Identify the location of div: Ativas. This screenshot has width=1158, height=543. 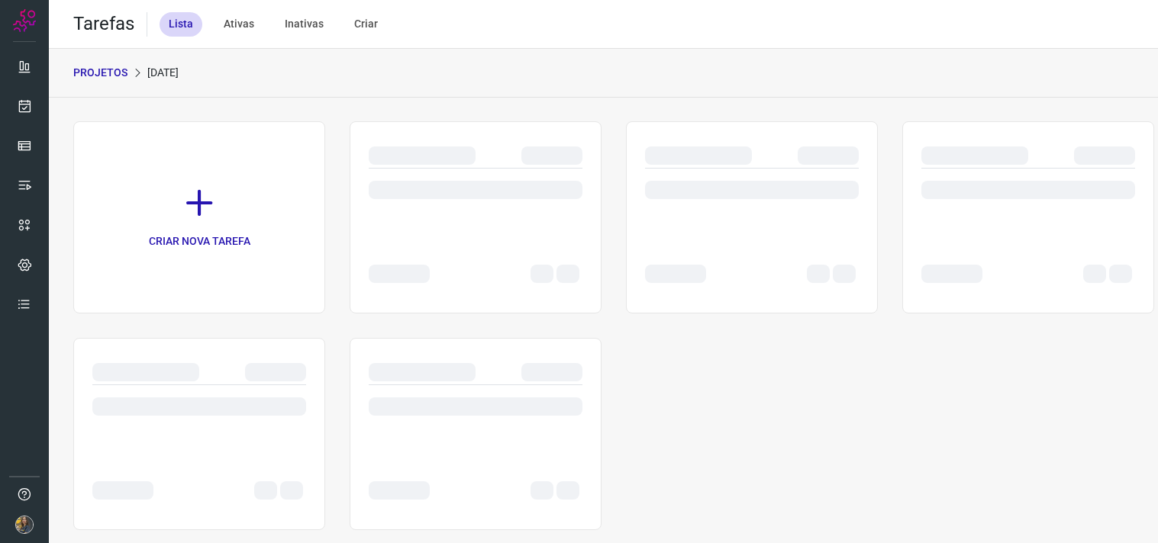
(239, 24).